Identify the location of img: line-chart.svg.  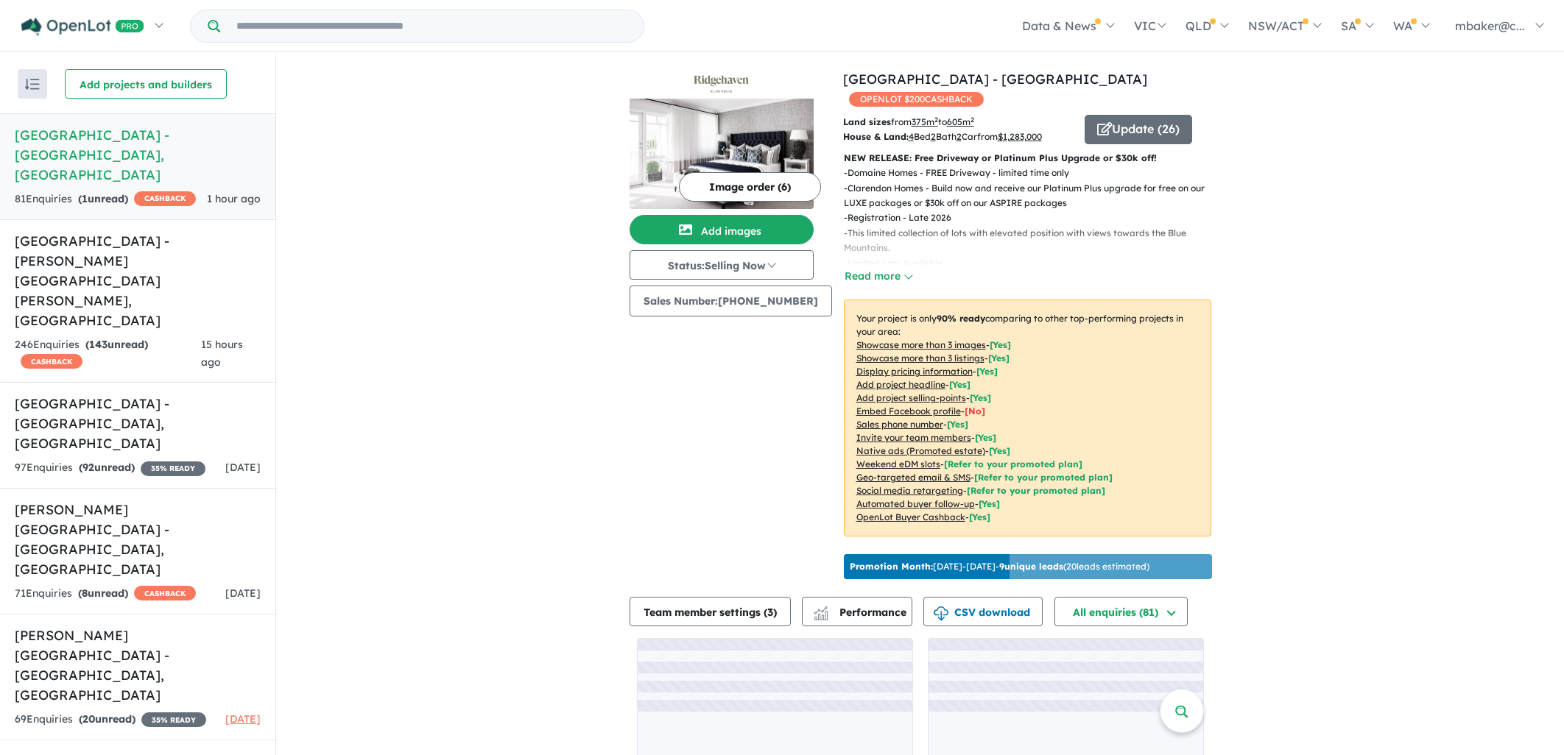
(820, 610).